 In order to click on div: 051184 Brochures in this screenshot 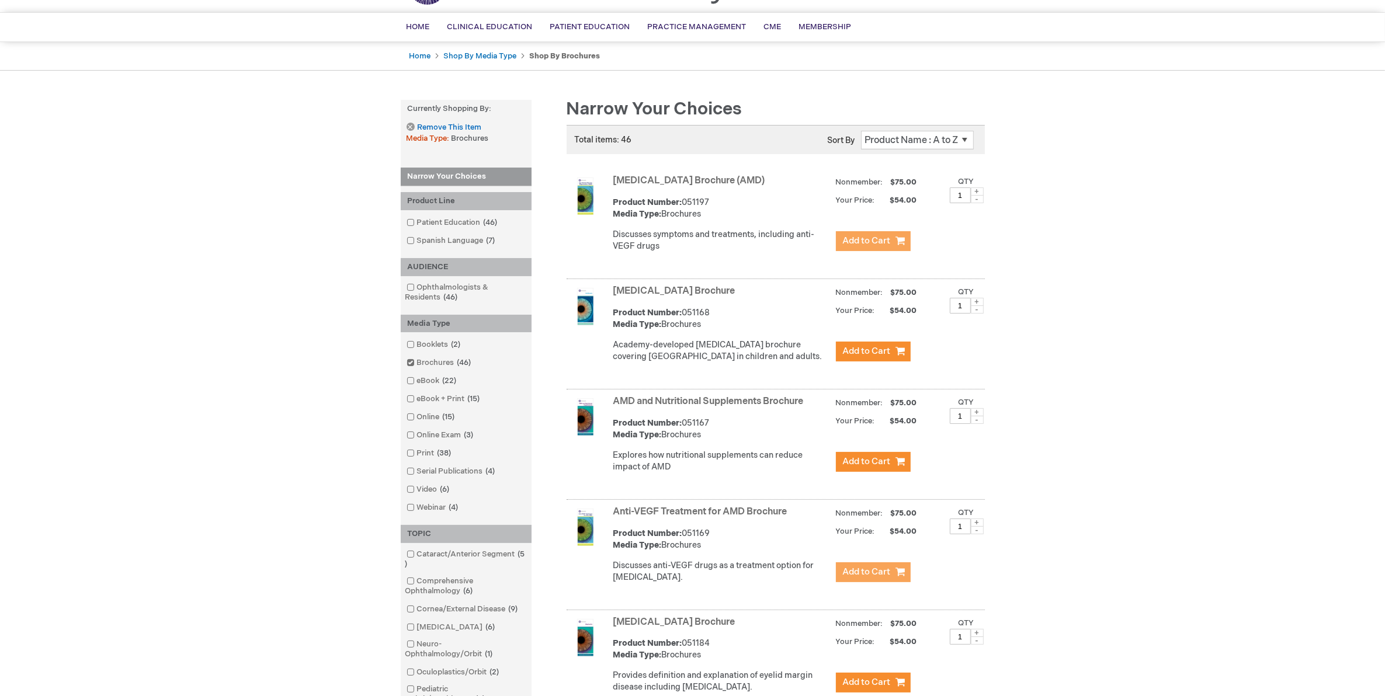, I will do `click(721, 650)`.